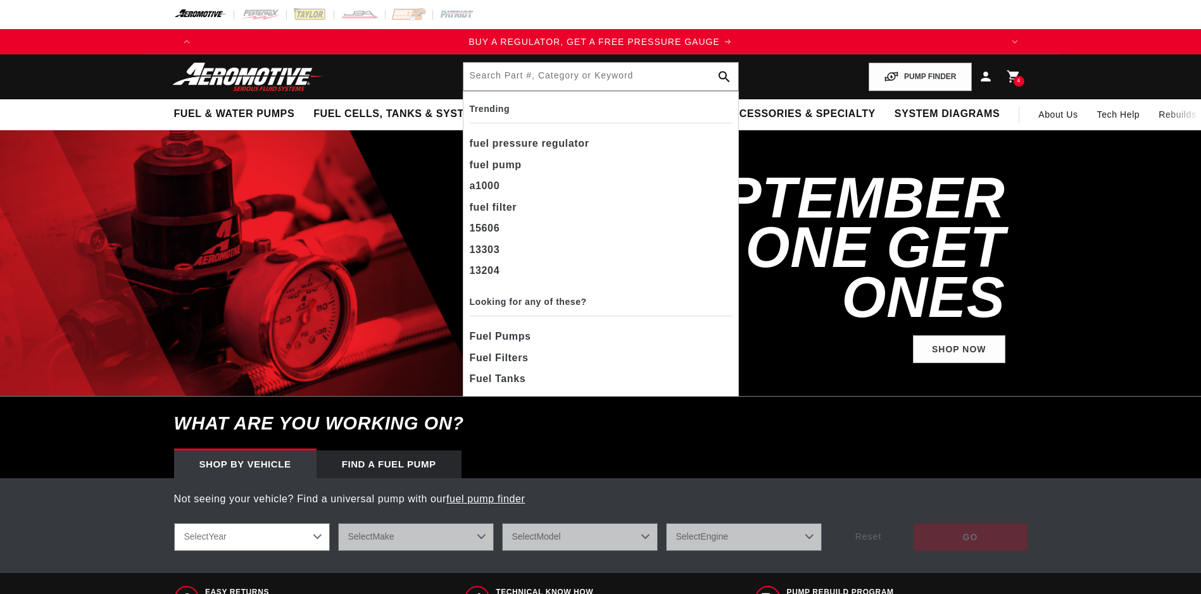 The height and width of the screenshot is (594, 1201). Describe the element at coordinates (800, 114) in the screenshot. I see `span: Accessories & Specialty` at that location.